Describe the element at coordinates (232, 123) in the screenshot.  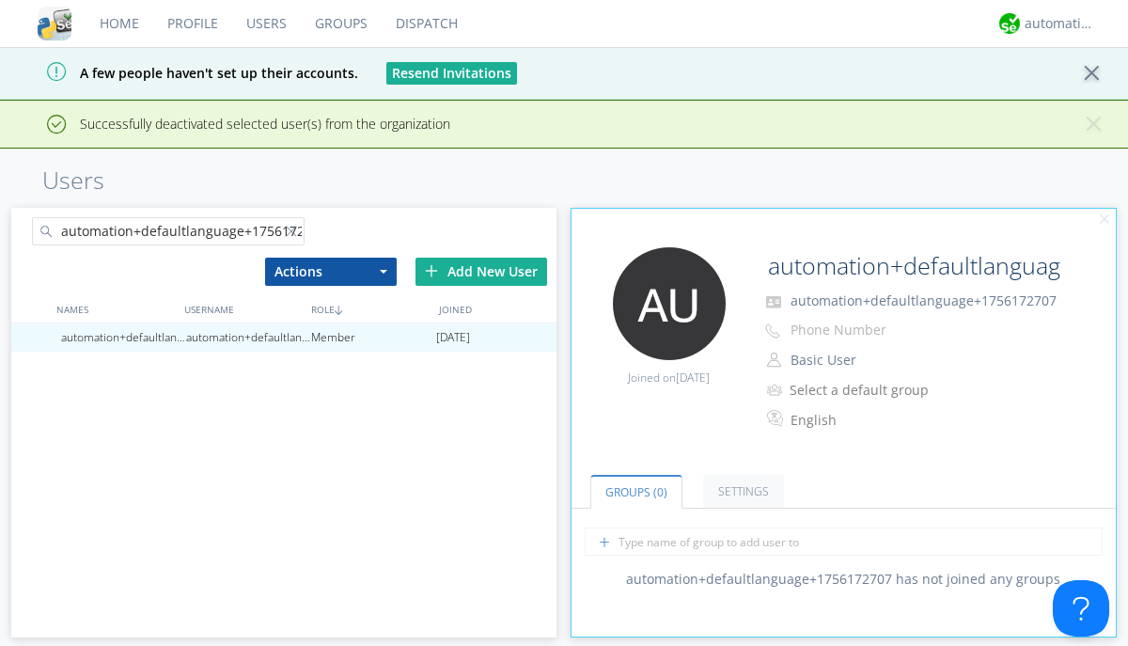
I see `span: Successfully deactivated selected user(s) from the organization` at that location.